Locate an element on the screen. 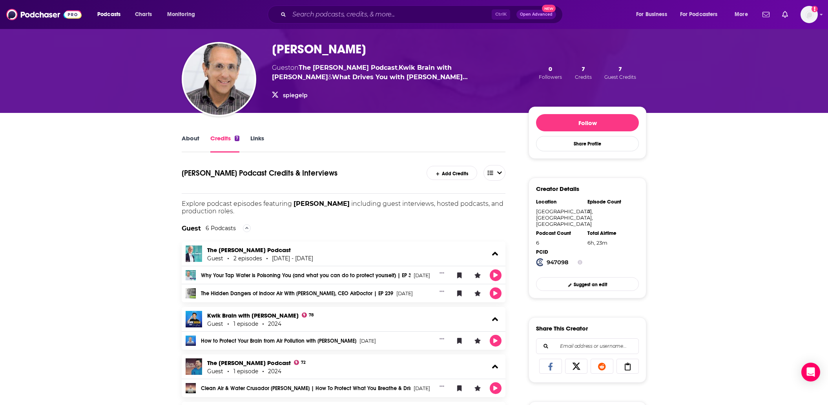  div: Location is located at coordinates (559, 202).